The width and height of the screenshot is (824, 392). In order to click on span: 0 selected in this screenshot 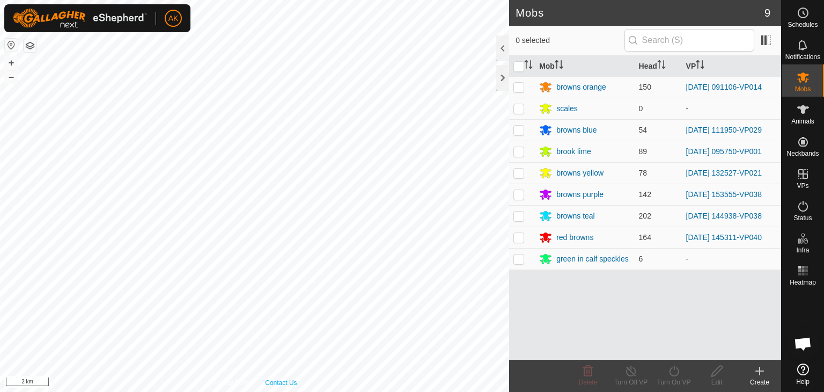, I will do `click(570, 40)`.